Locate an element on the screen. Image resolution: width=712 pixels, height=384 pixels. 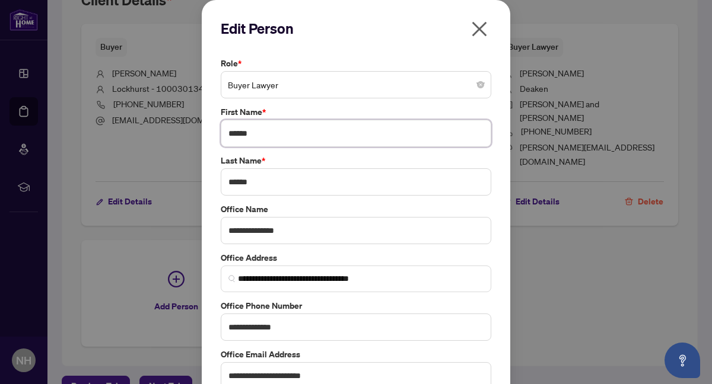
label: First Name is located at coordinates (356, 112).